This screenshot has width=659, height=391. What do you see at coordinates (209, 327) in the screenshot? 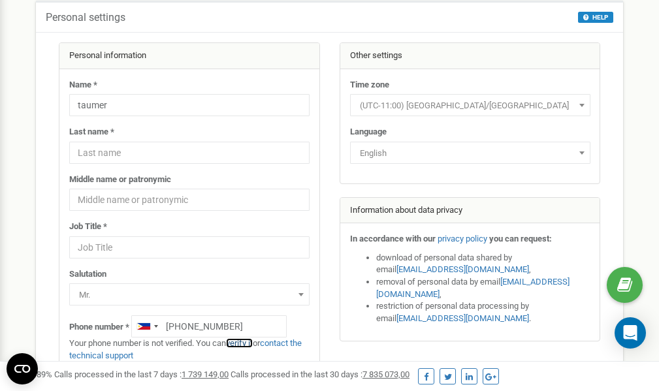
I see `input: +1-800-555-55-55` at bounding box center [209, 327].